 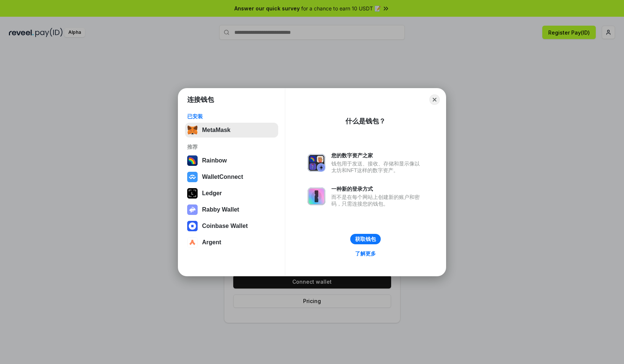 What do you see at coordinates (222, 177) in the screenshot?
I see `div: WalletConnect` at bounding box center [222, 177].